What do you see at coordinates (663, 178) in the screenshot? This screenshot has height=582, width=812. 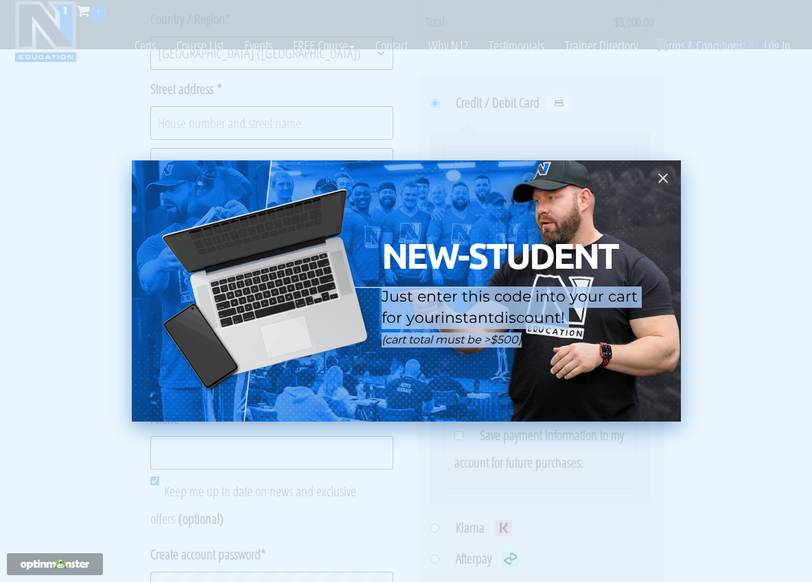 I see `button: Close` at bounding box center [663, 178].